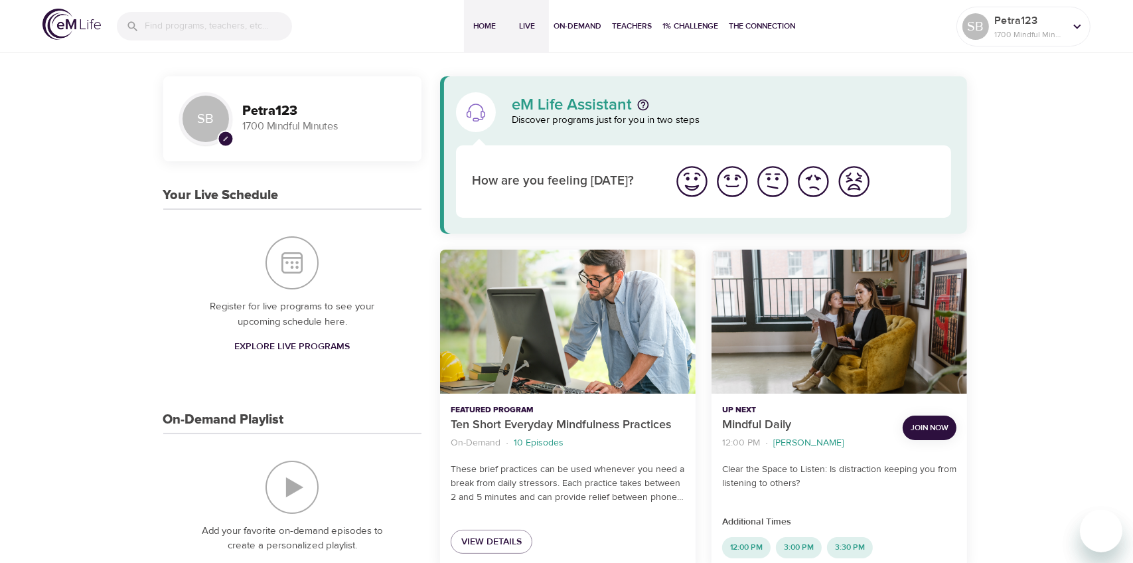 This screenshot has height=563, width=1133. What do you see at coordinates (568, 321) in the screenshot?
I see `button: Ten Short Everyday Mindfulness Practices` at bounding box center [568, 321].